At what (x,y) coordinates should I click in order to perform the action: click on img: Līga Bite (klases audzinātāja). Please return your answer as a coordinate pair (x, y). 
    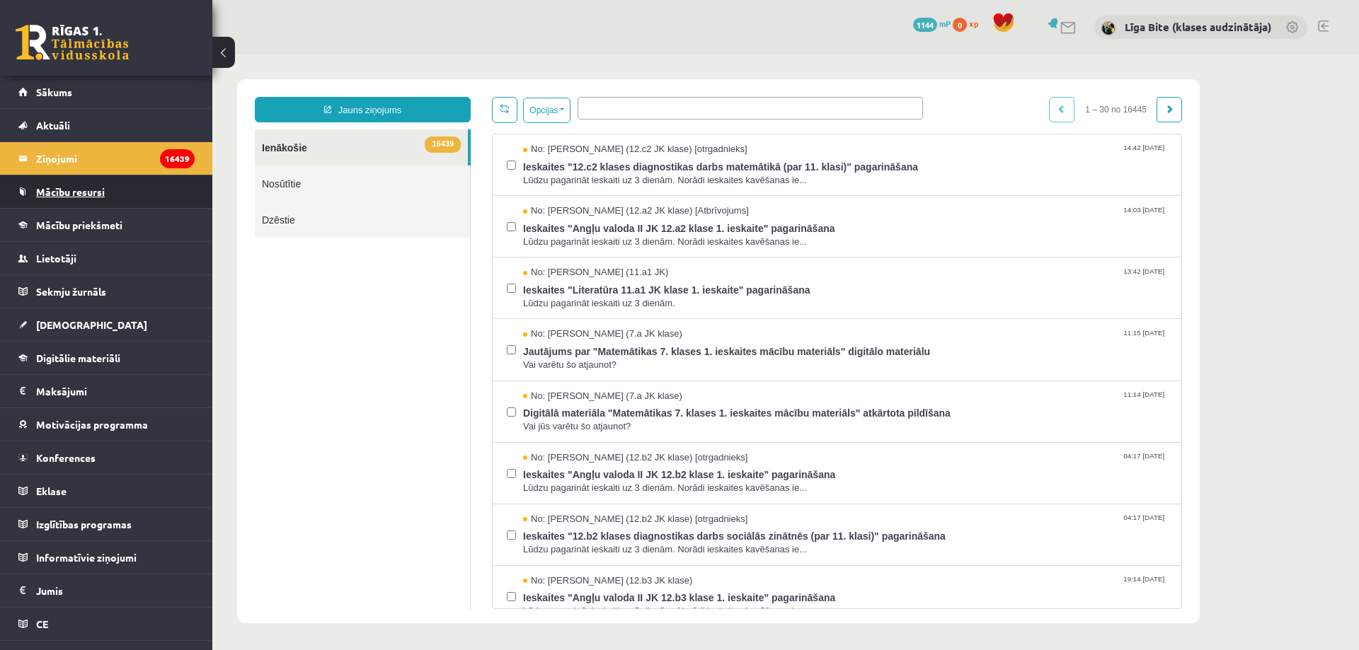
    Looking at the image, I should click on (1108, 28).